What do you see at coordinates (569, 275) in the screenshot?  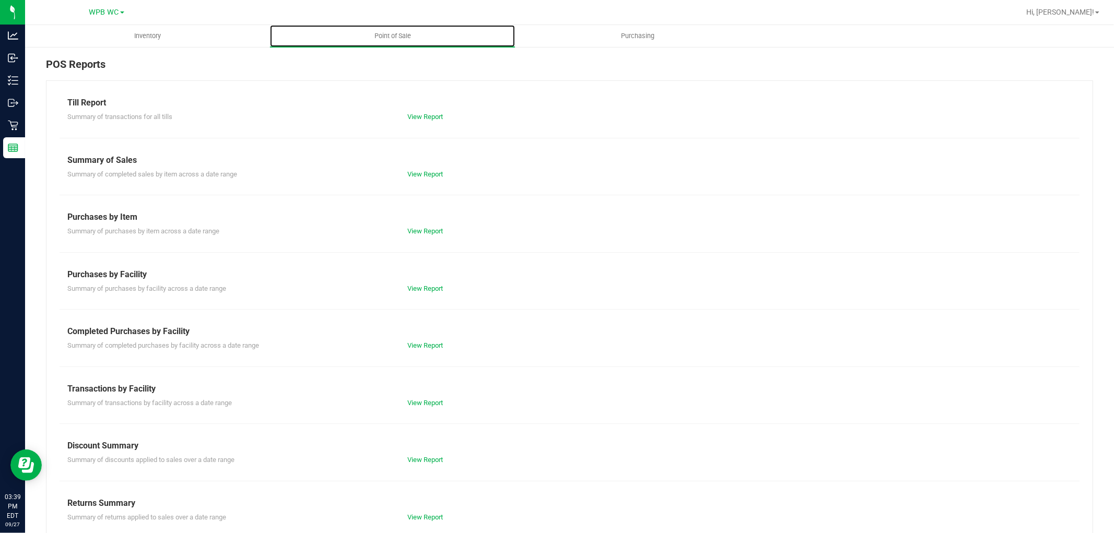 I see `div: Purchases by Facility` at bounding box center [569, 275].